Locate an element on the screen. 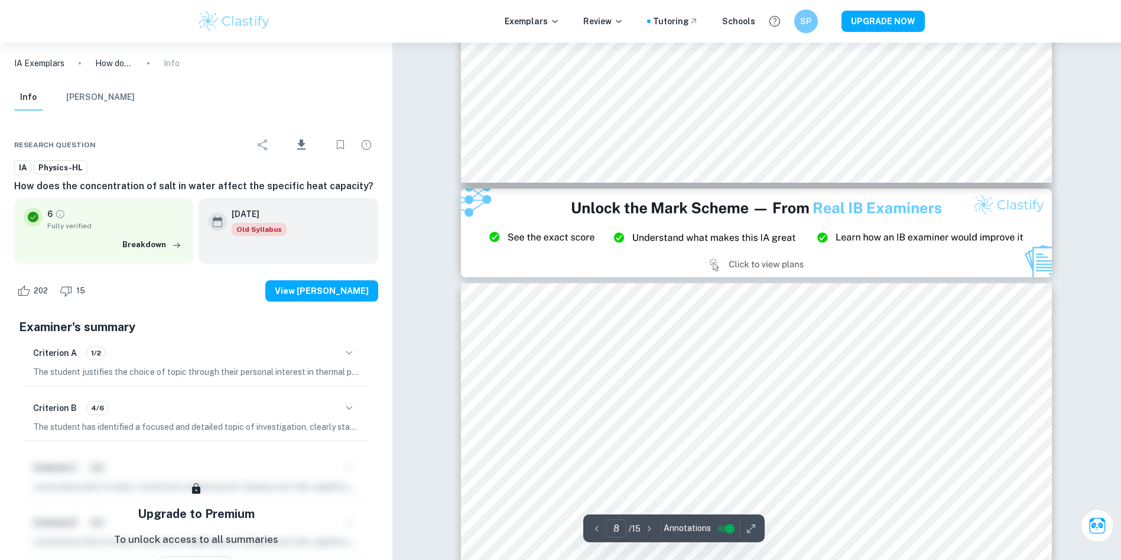  span: IA is located at coordinates (22, 168).